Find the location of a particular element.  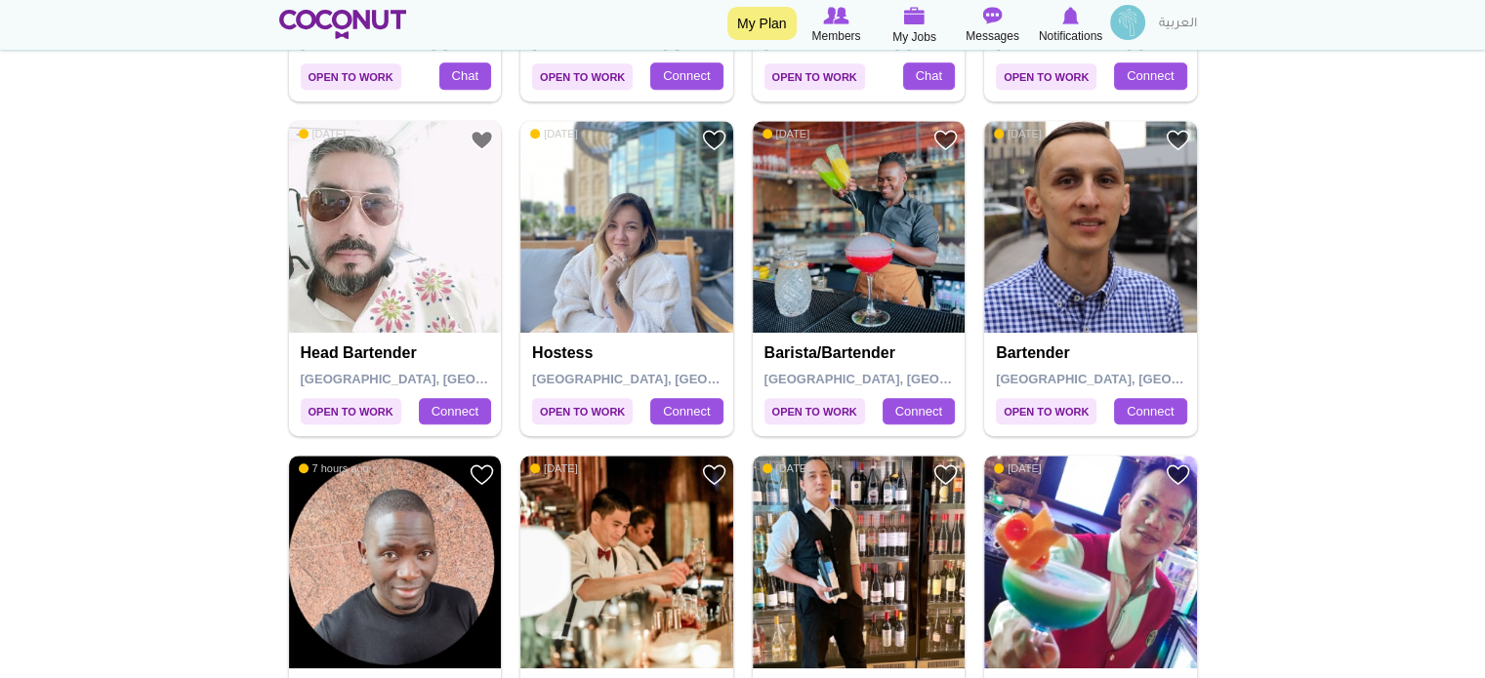

img: Messages is located at coordinates (993, 16).